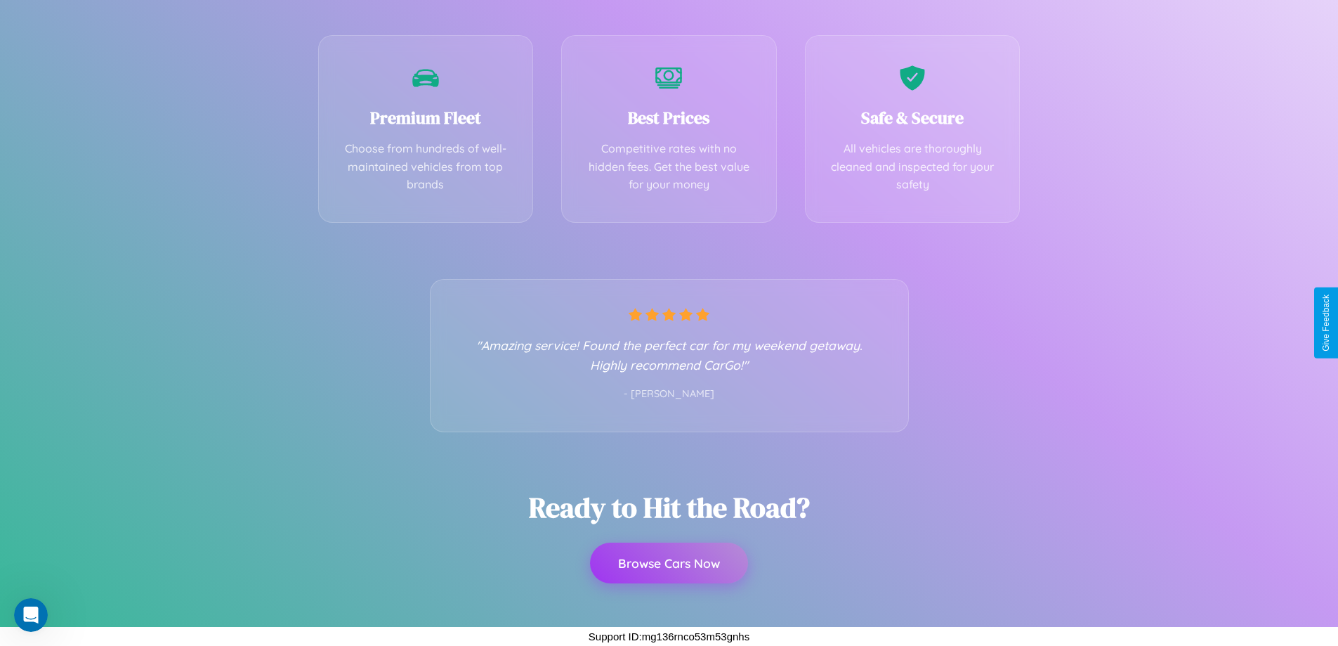  Describe the element at coordinates (426, 166) in the screenshot. I see `p: Choose from hundreds of well-maintained vehicles from top brands` at that location.